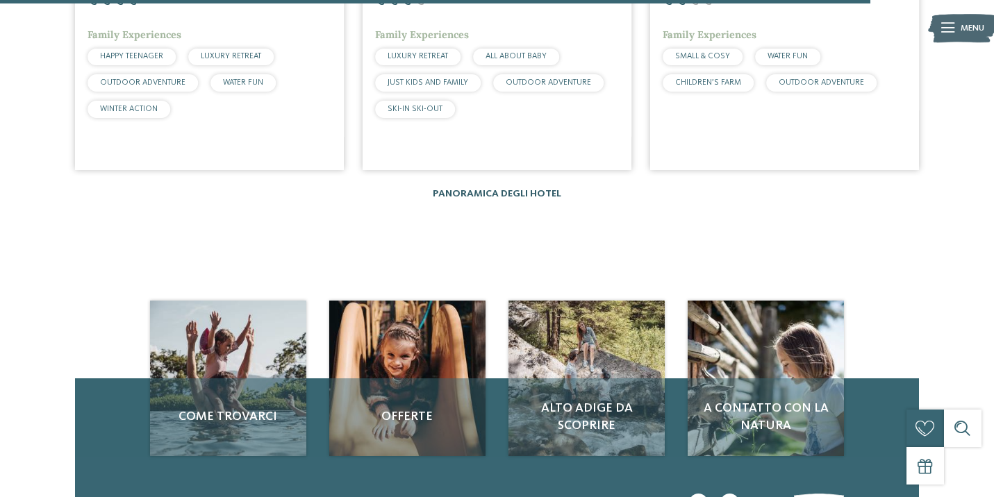 Image resolution: width=994 pixels, height=497 pixels. Describe the element at coordinates (407, 417) in the screenshot. I see `span: Offerte` at that location.